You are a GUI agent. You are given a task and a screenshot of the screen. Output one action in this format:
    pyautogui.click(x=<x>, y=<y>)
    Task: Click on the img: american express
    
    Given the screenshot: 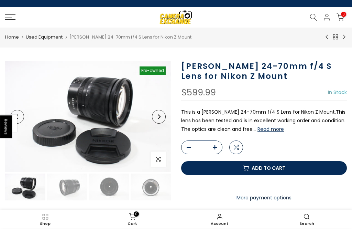 What is the action you would take?
    pyautogui.click(x=245, y=217)
    